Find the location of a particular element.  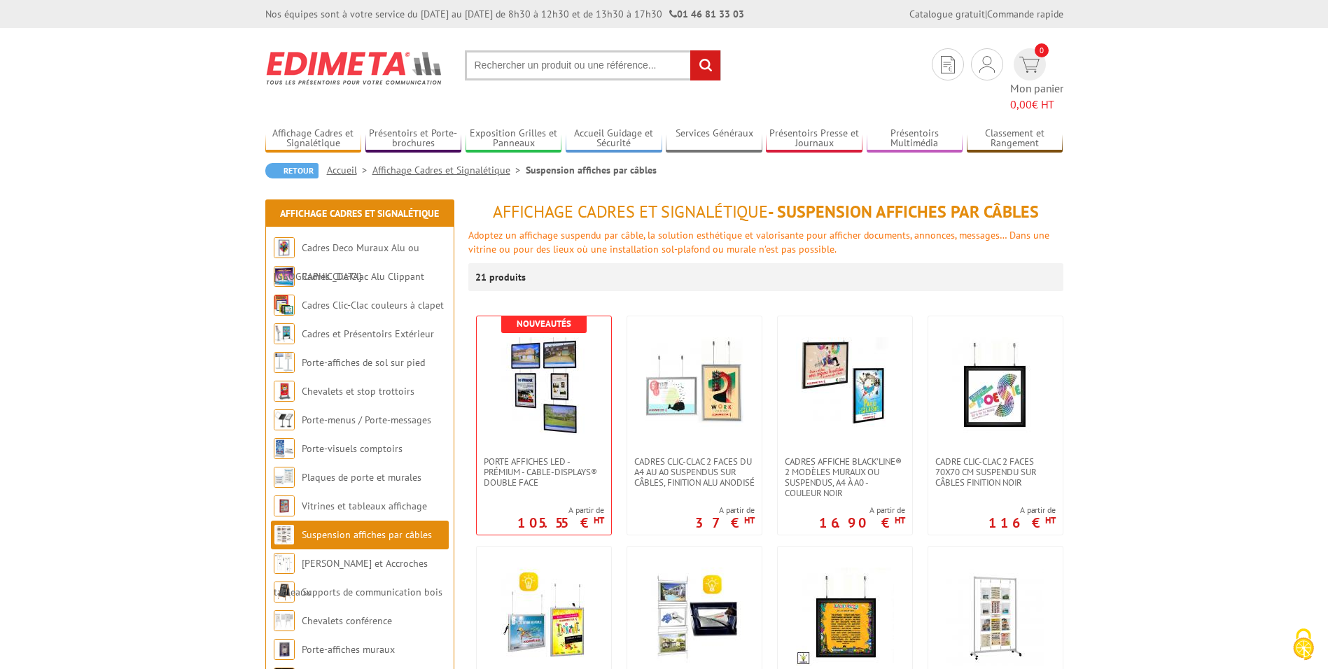

img: Cadres affiche Black’Line® 2 modèles muraux ou suspendus, A4 à A0 - couleur noir is located at coordinates (845, 386).